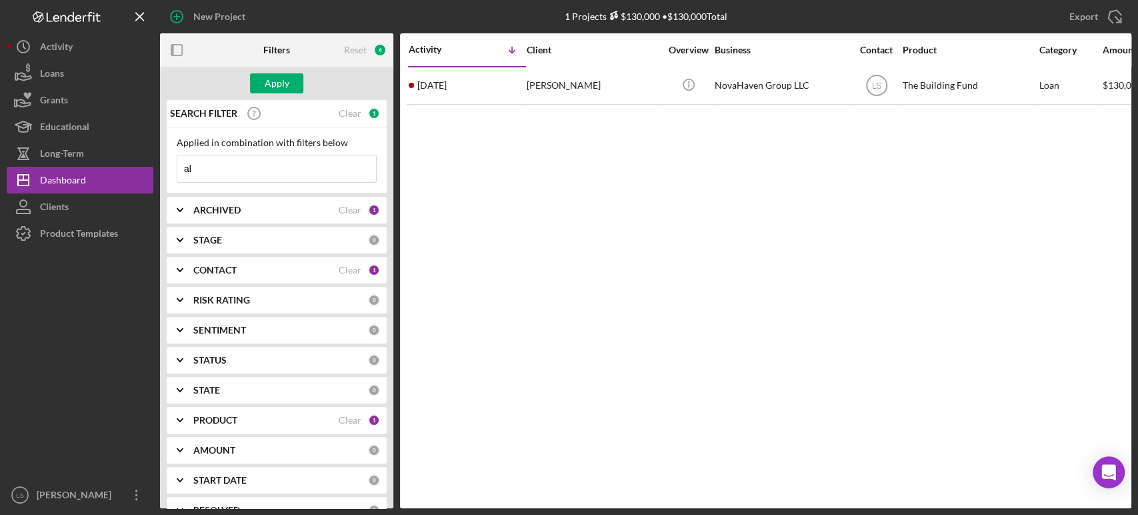 Image resolution: width=1138 pixels, height=515 pixels. What do you see at coordinates (80, 233) in the screenshot?
I see `button: Product Templates` at bounding box center [80, 233].